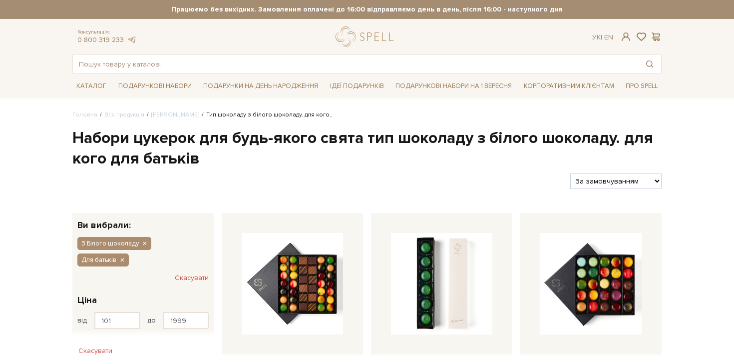 The width and height of the screenshot is (734, 364). What do you see at coordinates (151, 320) in the screenshot?
I see `span: до` at bounding box center [151, 320].